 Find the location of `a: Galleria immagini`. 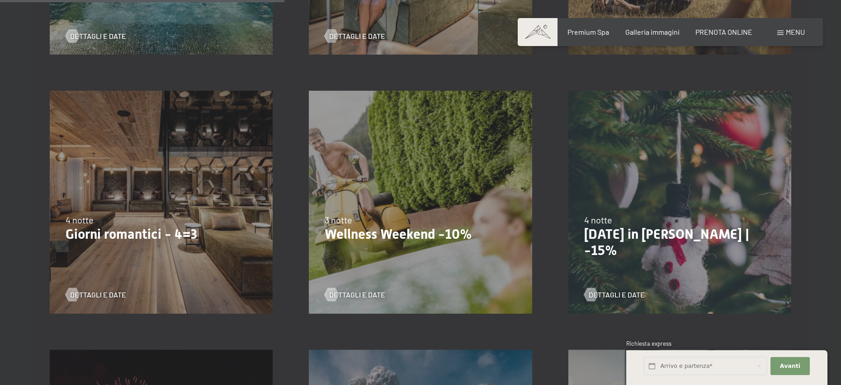

a: Galleria immagini is located at coordinates (652, 32).